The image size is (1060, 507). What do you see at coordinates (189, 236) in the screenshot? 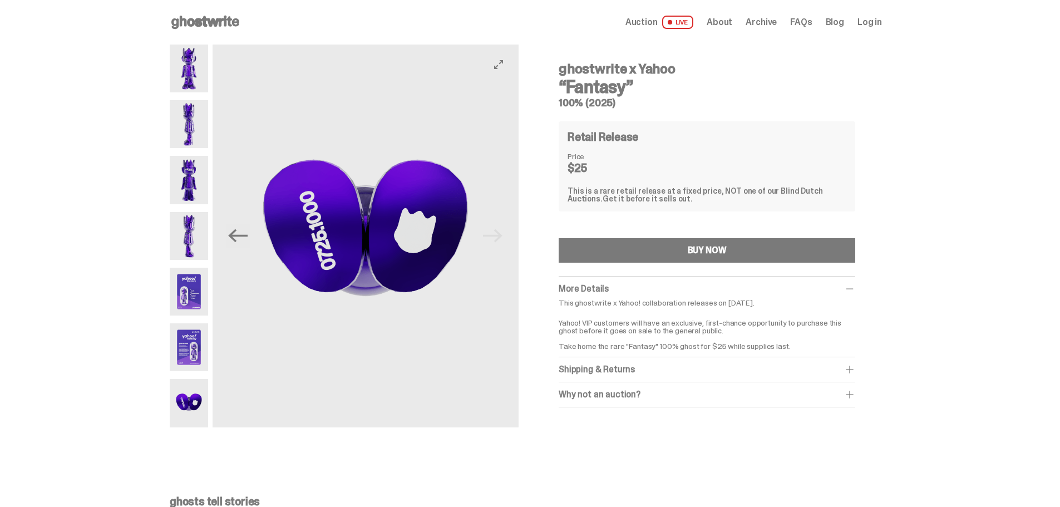
I see `img: Yahoo-HG---4.png` at bounding box center [189, 236].